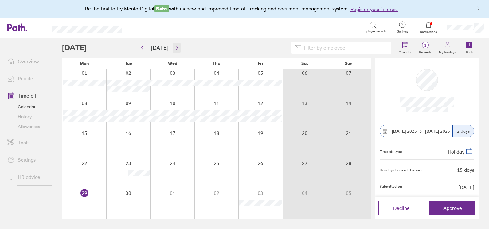 The width and height of the screenshot is (489, 229). Describe the element at coordinates (447, 48) in the screenshot. I see `a: My holidays` at that location.